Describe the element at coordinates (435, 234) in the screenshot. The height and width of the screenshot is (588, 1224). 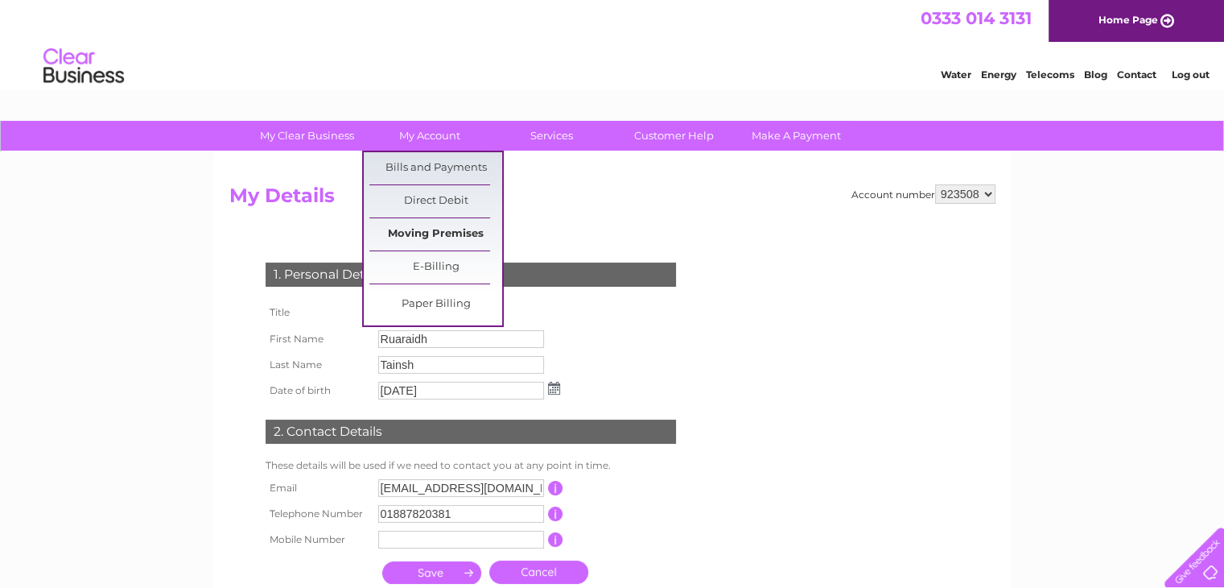
I see `a: Moving Premises` at that location.